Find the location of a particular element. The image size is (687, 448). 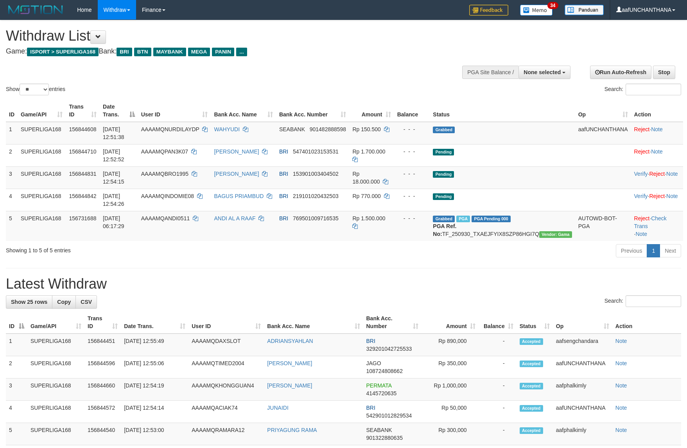

span: JAGO is located at coordinates (374, 363).